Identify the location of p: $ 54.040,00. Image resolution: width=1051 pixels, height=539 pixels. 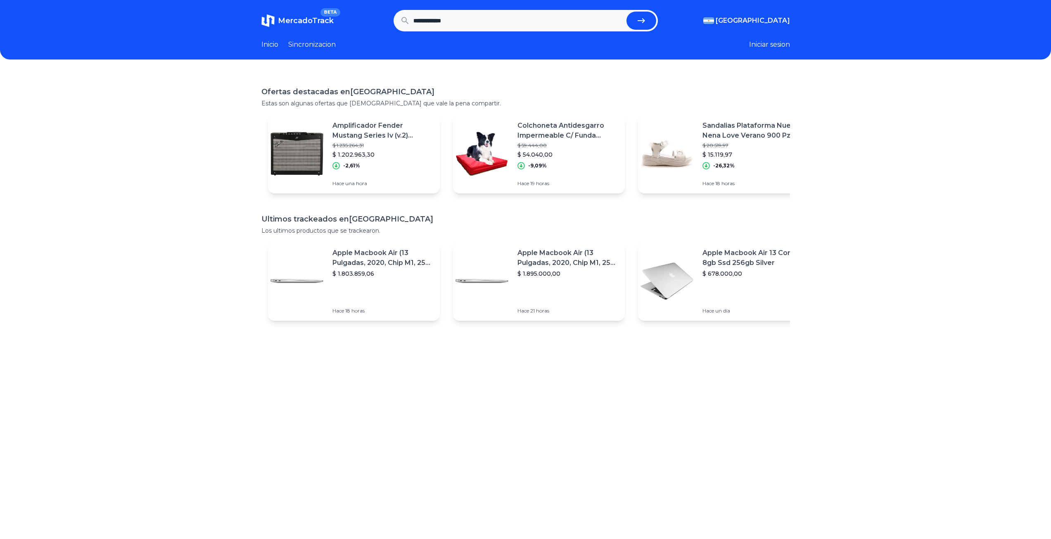
(568, 154).